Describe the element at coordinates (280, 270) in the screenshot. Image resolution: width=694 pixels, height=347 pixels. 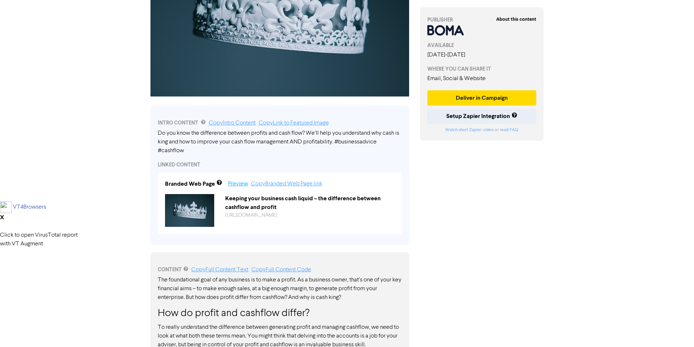
I see `div: CONTENT` at that location.